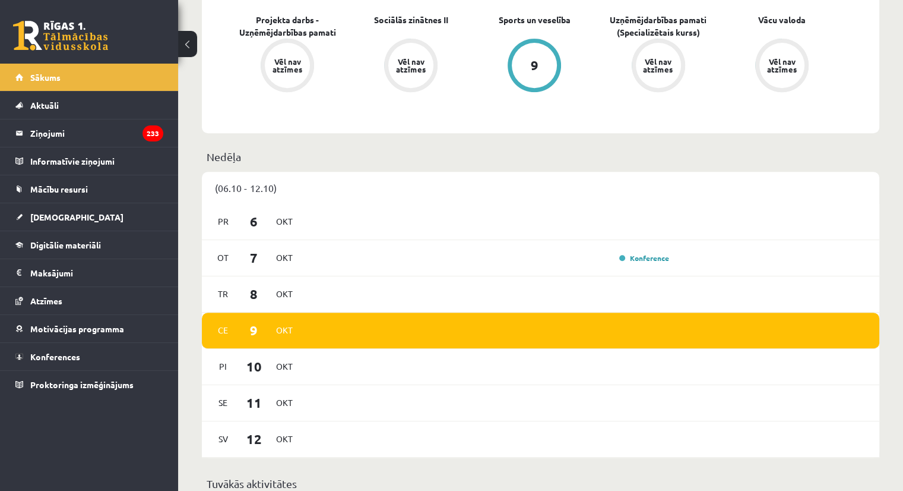  I want to click on span: Aktuāli, so click(45, 105).